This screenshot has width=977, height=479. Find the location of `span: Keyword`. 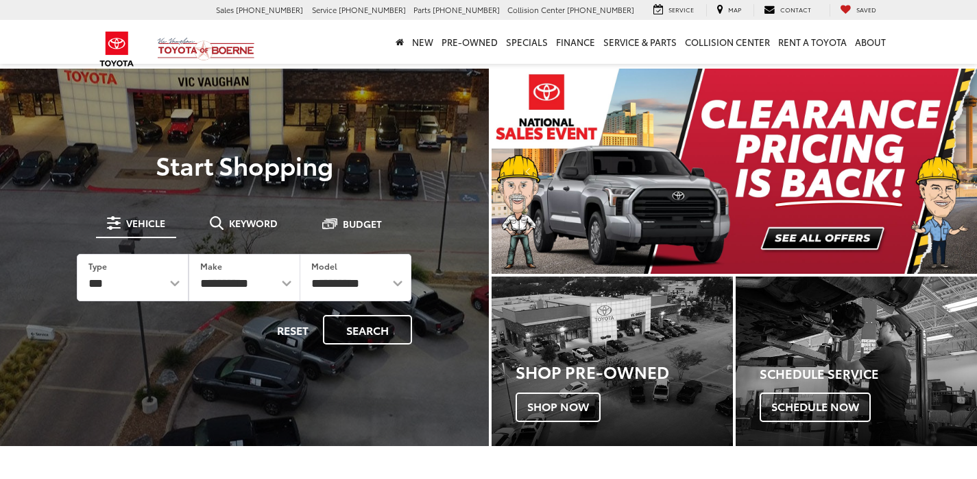

span: Keyword is located at coordinates (253, 223).